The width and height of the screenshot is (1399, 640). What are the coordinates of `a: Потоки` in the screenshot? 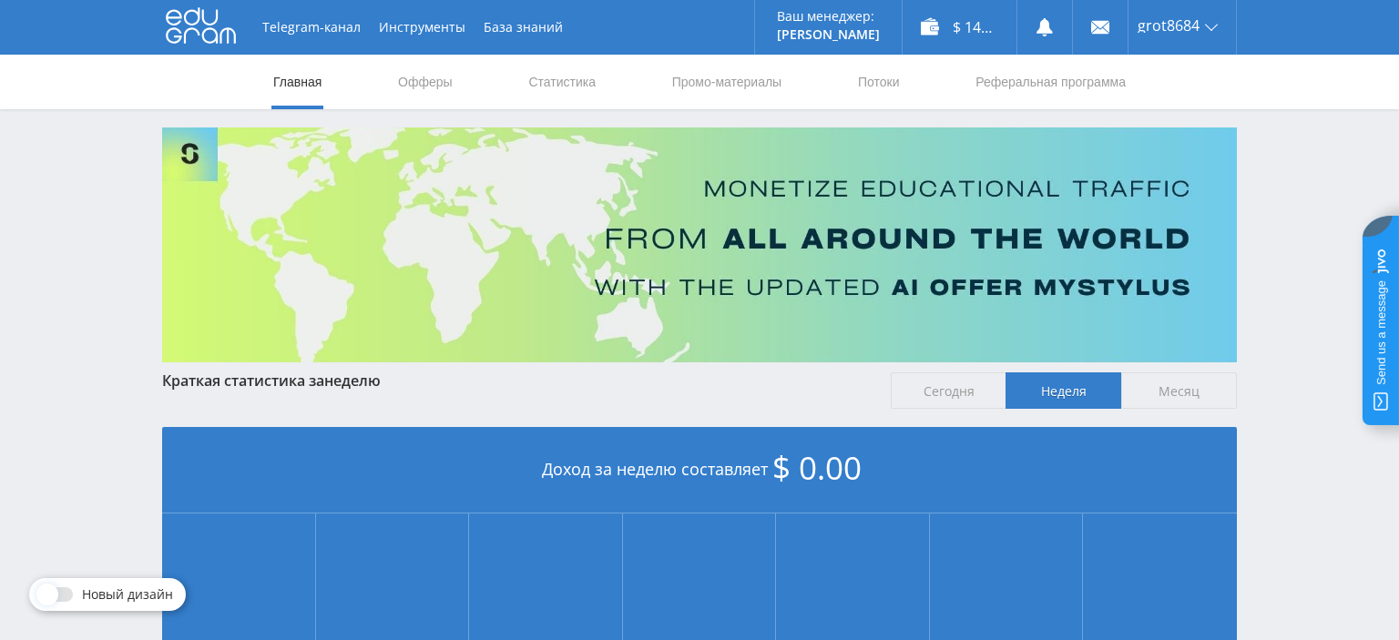 It's located at (879, 82).